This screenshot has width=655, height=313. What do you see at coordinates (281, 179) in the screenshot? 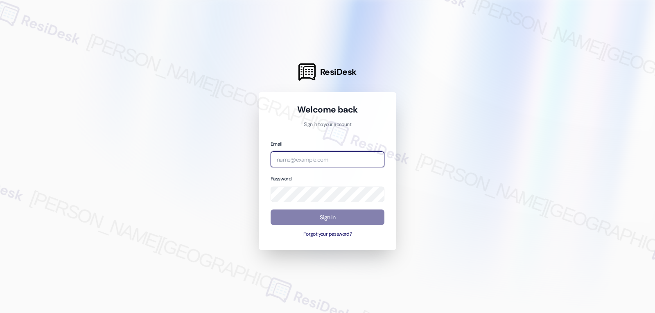
I see `label: Password` at bounding box center [281, 179].